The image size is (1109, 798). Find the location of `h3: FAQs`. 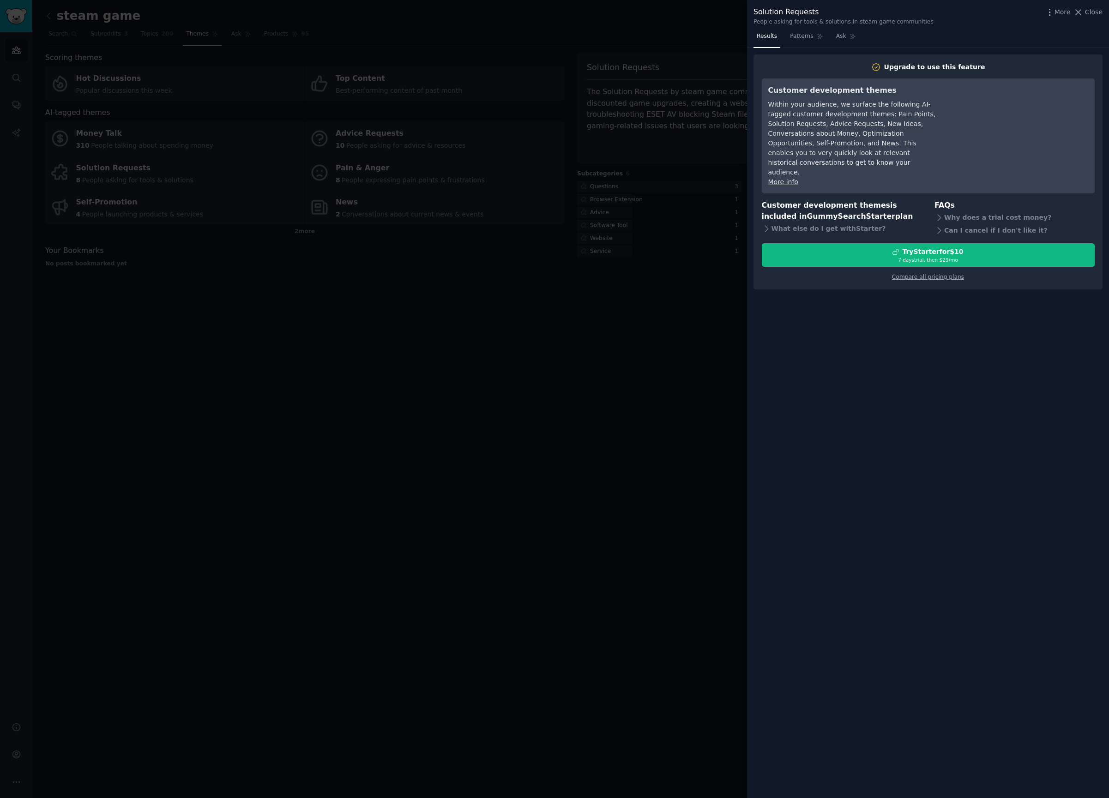

h3: FAQs is located at coordinates (1014, 205).